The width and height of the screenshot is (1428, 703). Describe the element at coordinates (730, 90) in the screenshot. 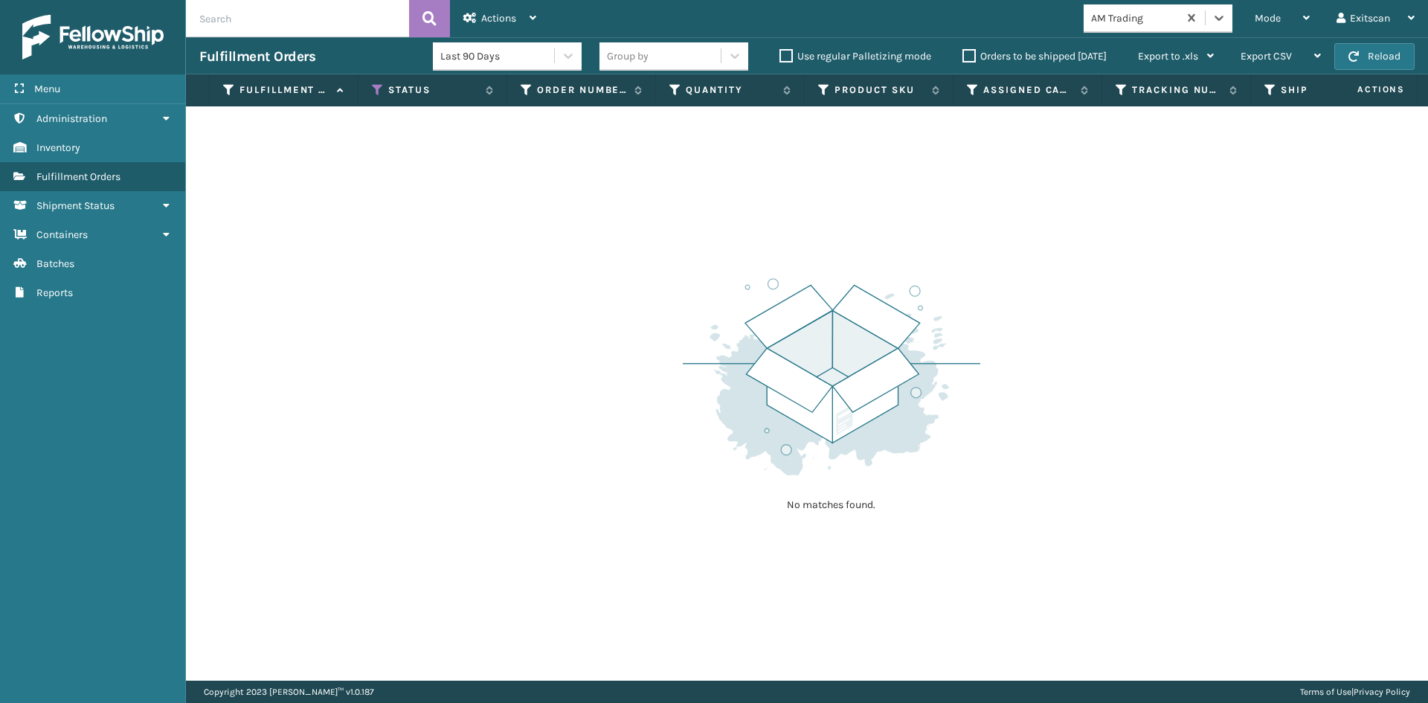

I see `label: Quantity` at that location.